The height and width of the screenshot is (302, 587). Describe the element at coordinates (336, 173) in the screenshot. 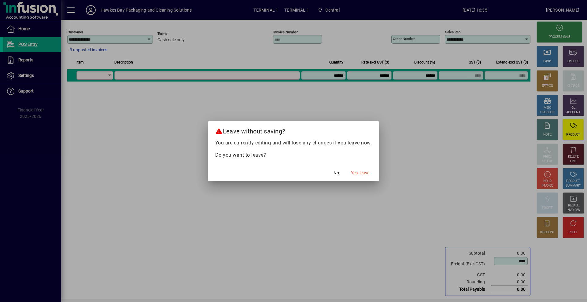

I see `button: No` at that location.